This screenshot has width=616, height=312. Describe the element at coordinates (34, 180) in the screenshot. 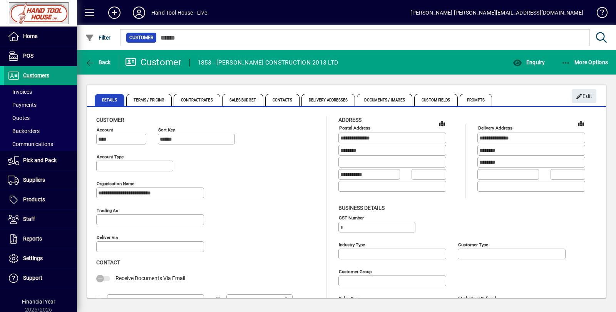

I see `span: Suppliers` at that location.